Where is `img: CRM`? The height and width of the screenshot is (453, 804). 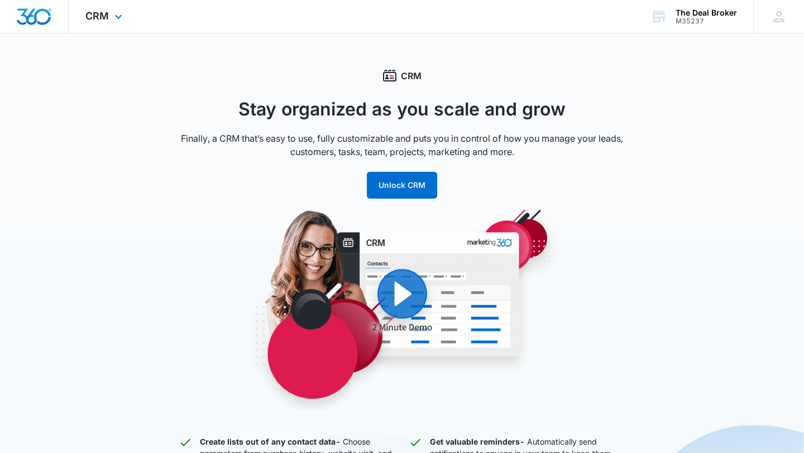 img: CRM is located at coordinates (402, 308).